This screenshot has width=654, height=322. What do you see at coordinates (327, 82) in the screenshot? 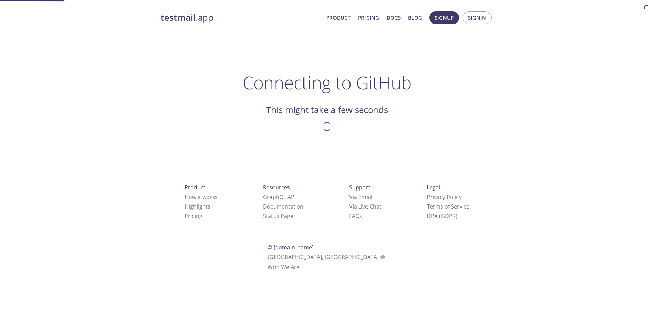
I see `h1: Connecting to GitHub` at bounding box center [327, 82].